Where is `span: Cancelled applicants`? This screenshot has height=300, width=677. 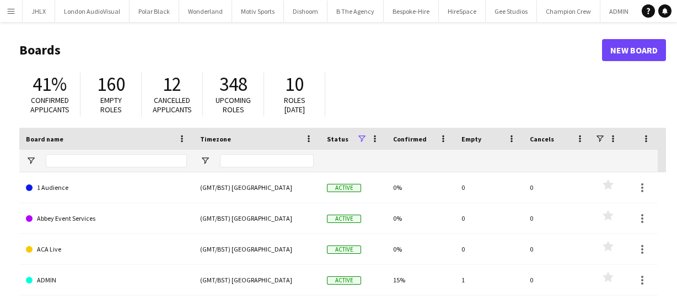 span: Cancelled applicants is located at coordinates (172, 105).